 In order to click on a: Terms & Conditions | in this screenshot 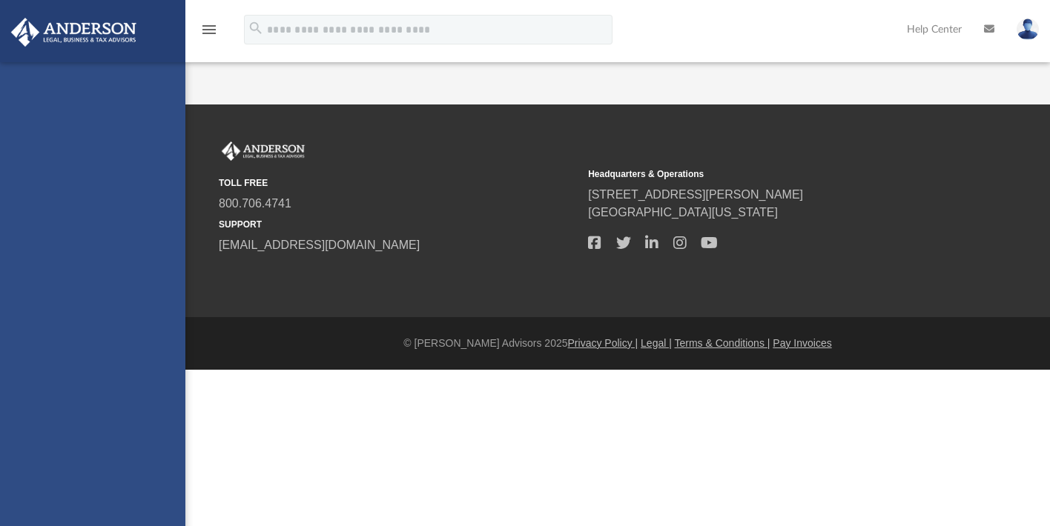, I will do `click(722, 343)`.